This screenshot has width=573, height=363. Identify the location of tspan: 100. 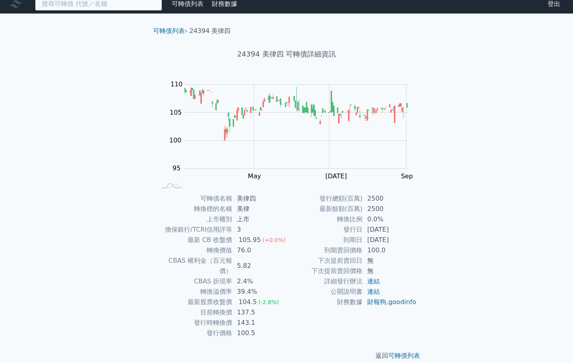
(175, 140).